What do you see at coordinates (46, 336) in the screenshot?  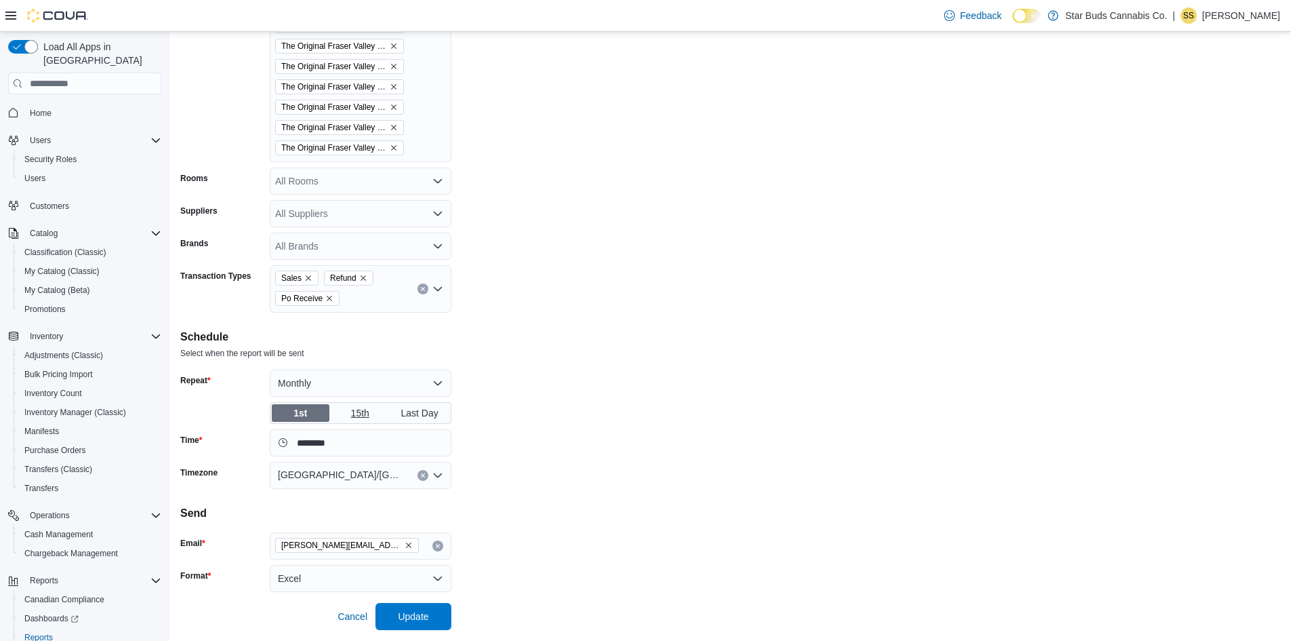 I see `button: Inventory` at bounding box center [46, 336].